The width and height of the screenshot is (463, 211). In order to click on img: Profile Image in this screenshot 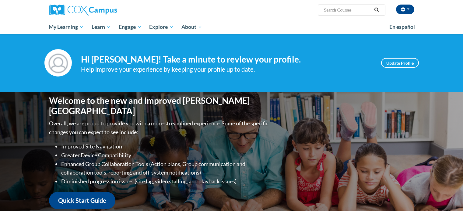, I will do `click(58, 63)`.